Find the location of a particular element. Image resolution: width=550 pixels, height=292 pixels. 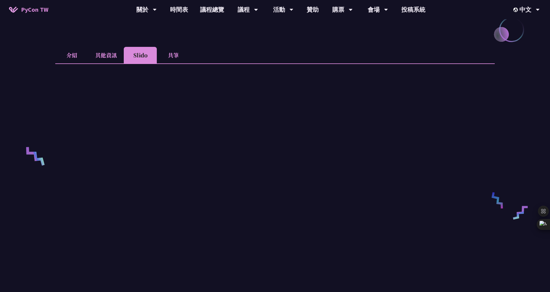

a: PyCon TW is located at coordinates (29, 10).